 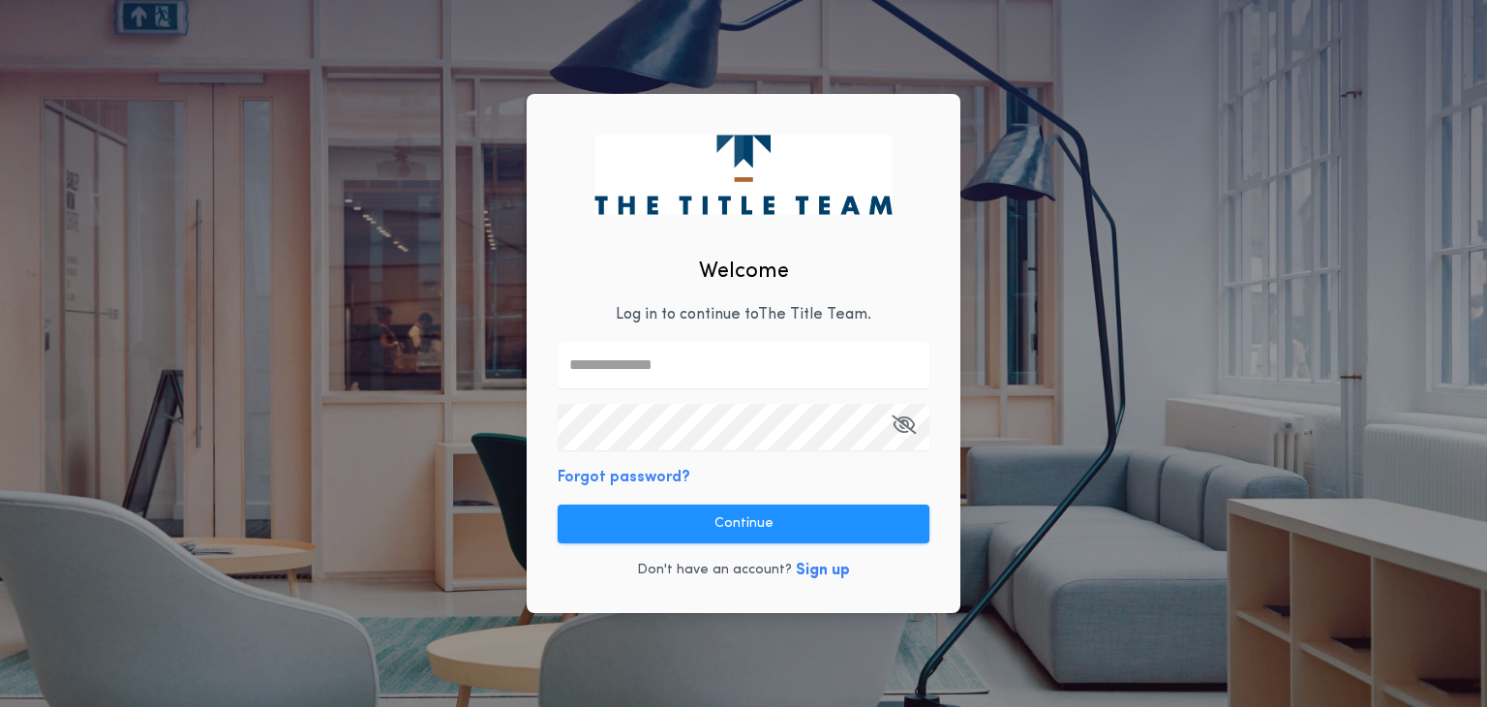 I want to click on p: Log in to continue to The Title Team ., so click(x=744, y=315).